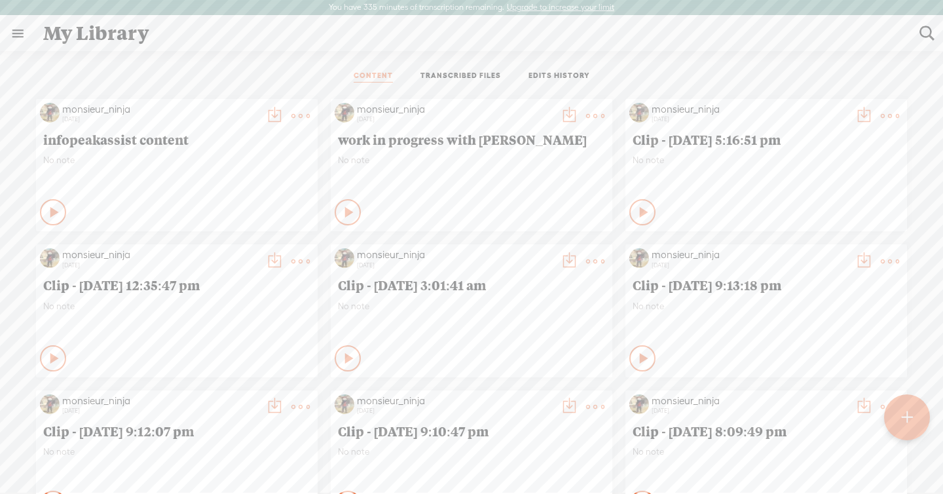 The image size is (943, 494). Describe the element at coordinates (560, 77) in the screenshot. I see `a: EDITS HISTORY` at that location.